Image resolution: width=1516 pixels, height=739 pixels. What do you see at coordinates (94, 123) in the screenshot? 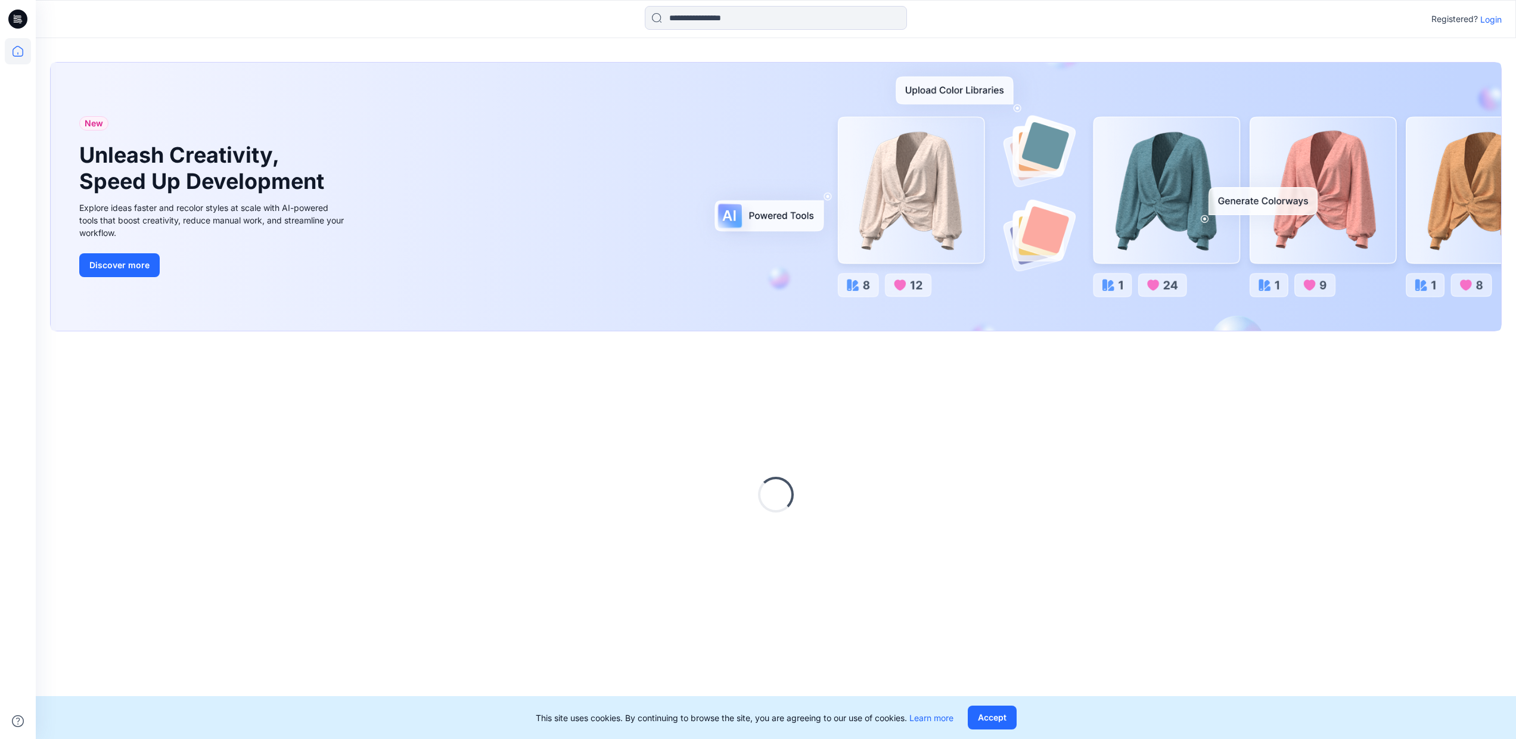
I see `span: New` at bounding box center [94, 123].